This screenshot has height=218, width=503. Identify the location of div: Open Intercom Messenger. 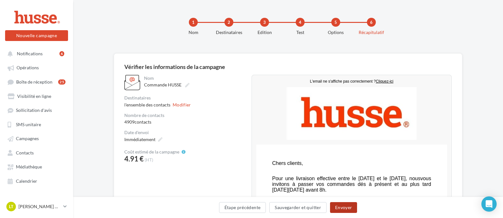
(489, 204).